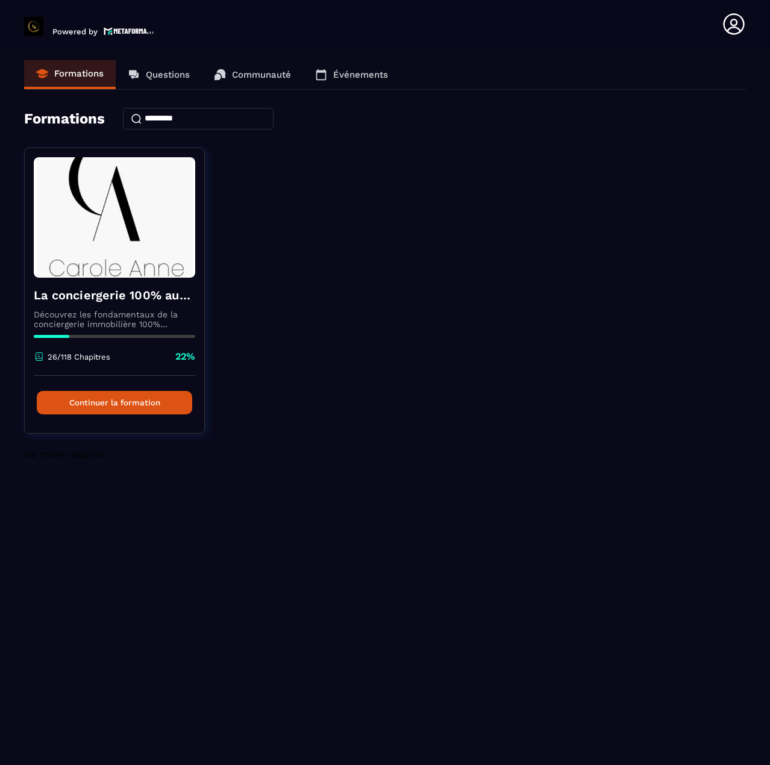  I want to click on a: Formations, so click(70, 75).